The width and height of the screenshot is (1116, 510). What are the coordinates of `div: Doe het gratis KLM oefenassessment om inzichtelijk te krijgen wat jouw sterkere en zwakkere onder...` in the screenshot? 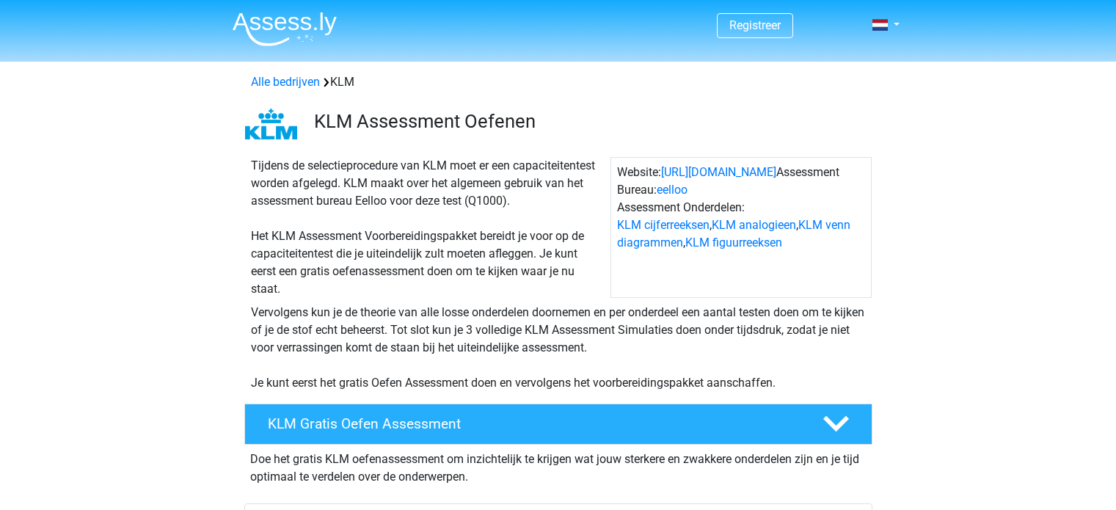 It's located at (558, 465).